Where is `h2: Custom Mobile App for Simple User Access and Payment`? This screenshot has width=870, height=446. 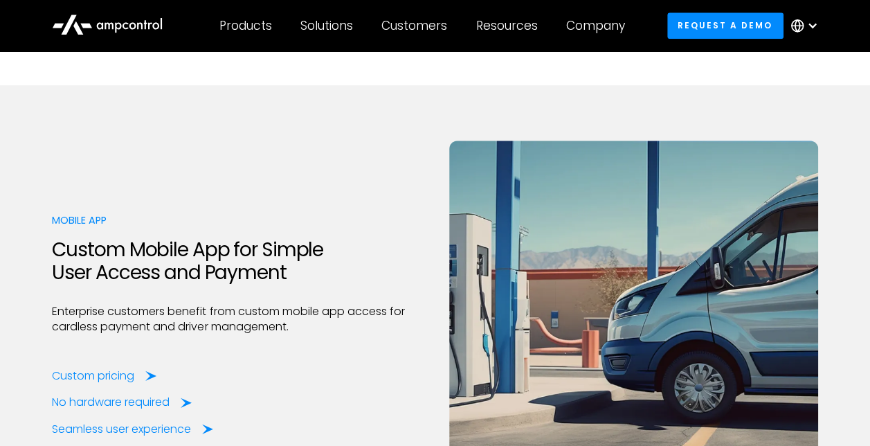
h2: Custom Mobile App for Simple User Access and Payment is located at coordinates (236, 261).